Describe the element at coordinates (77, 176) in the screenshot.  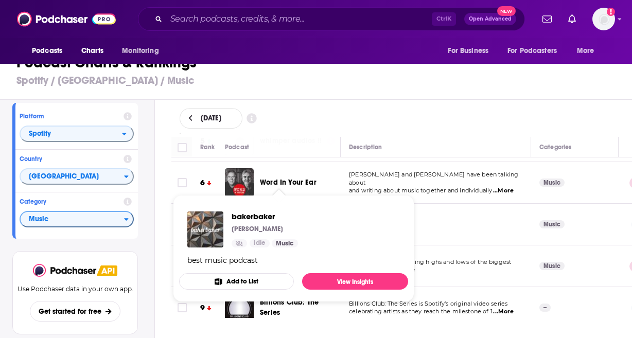
I see `div: Countries` at that location.